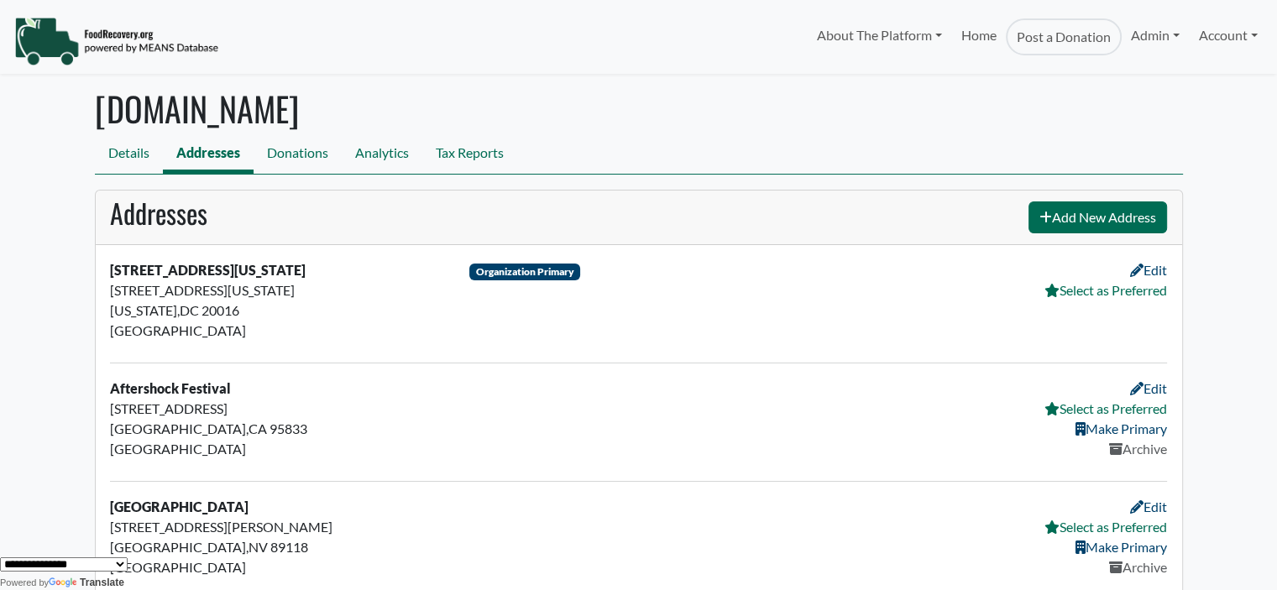 The height and width of the screenshot is (590, 1277). I want to click on img: NavigationLogo_FoodRecovery-91c16205cd0af1ed486a0f1a7774a6544ea792ac00100771e7dd3ec7c0e58e41.png, so click(116, 41).